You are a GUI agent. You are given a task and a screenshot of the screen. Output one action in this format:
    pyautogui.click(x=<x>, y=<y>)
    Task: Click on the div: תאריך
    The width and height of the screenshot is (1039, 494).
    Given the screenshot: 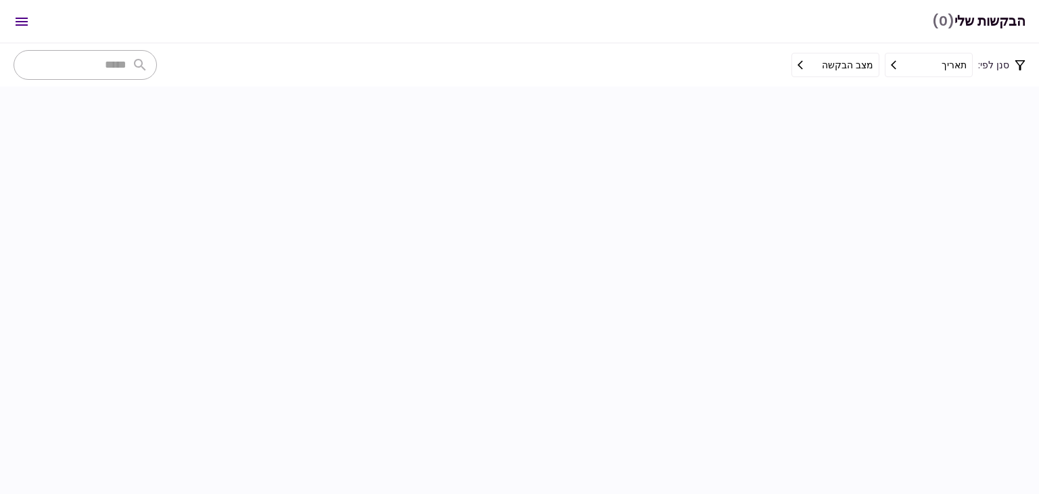 What is the action you would take?
    pyautogui.click(x=954, y=65)
    